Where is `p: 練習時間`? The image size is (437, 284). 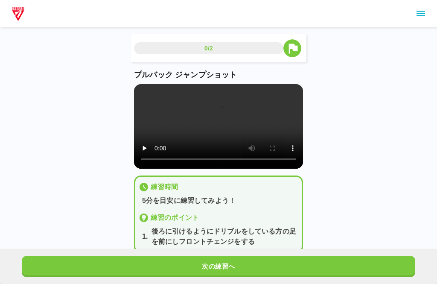 p: 練習時間 is located at coordinates (164, 187).